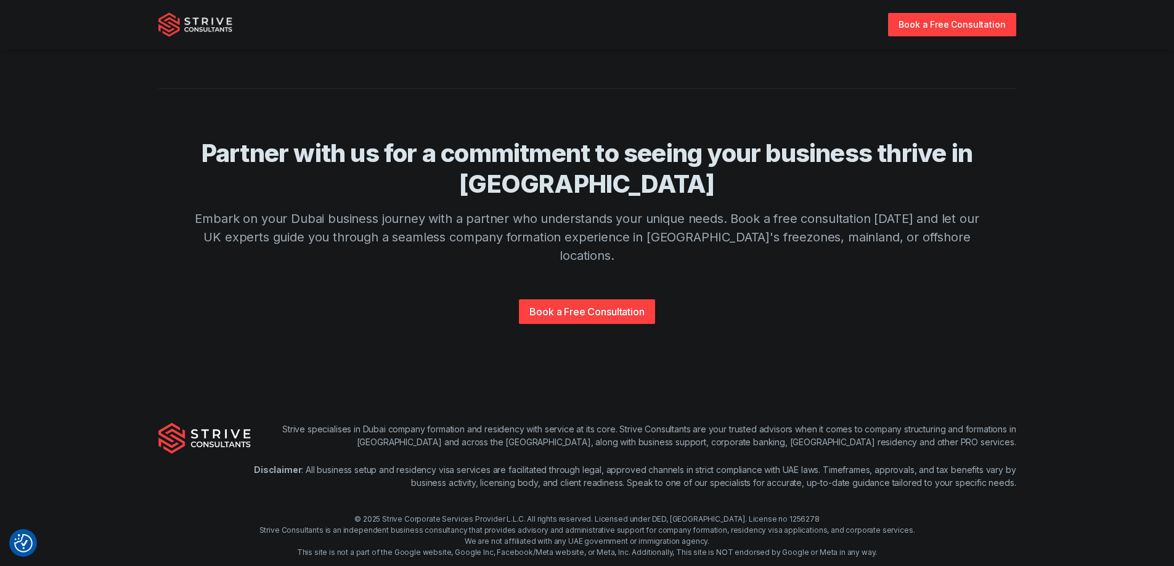  Describe the element at coordinates (633, 476) in the screenshot. I see `p: : All business setup and residency visa services are facilitated through legal, approved channels...` at that location.